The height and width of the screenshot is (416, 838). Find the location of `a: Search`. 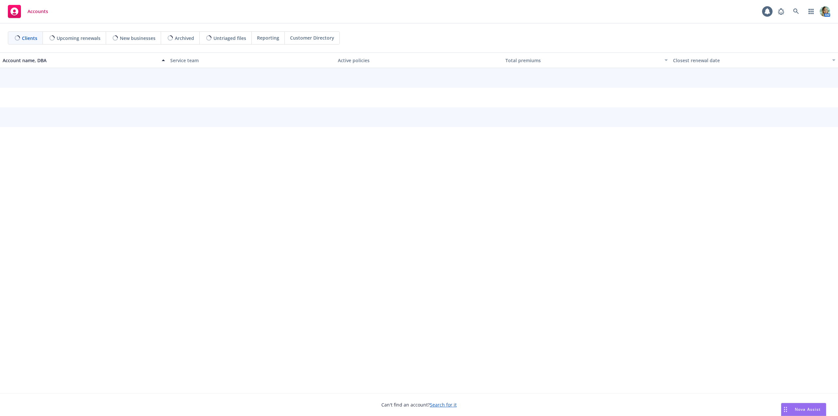

a: Search is located at coordinates (796, 11).